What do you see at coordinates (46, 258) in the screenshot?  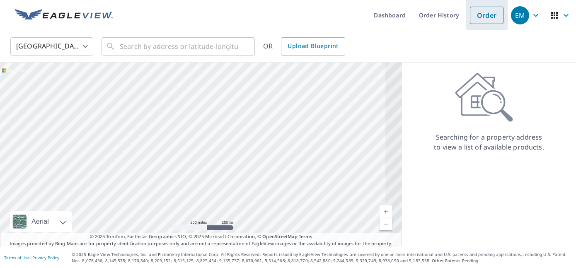 I see `a: Privacy Policy` at bounding box center [46, 258].